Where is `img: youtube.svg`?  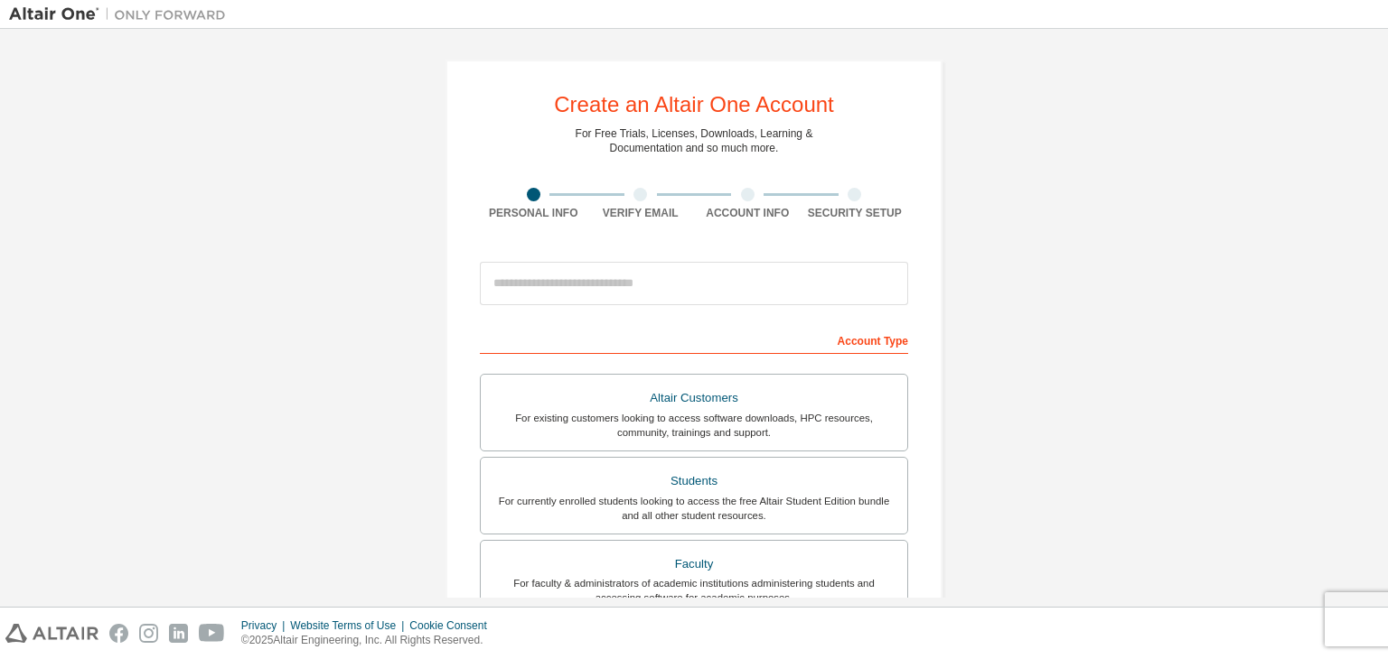
img: youtube.svg is located at coordinates (211, 633).